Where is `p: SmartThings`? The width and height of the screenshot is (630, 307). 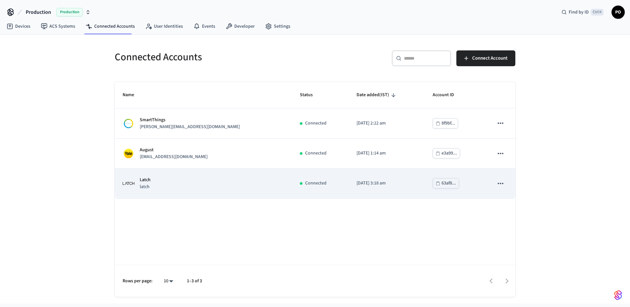 p: SmartThings is located at coordinates (190, 120).